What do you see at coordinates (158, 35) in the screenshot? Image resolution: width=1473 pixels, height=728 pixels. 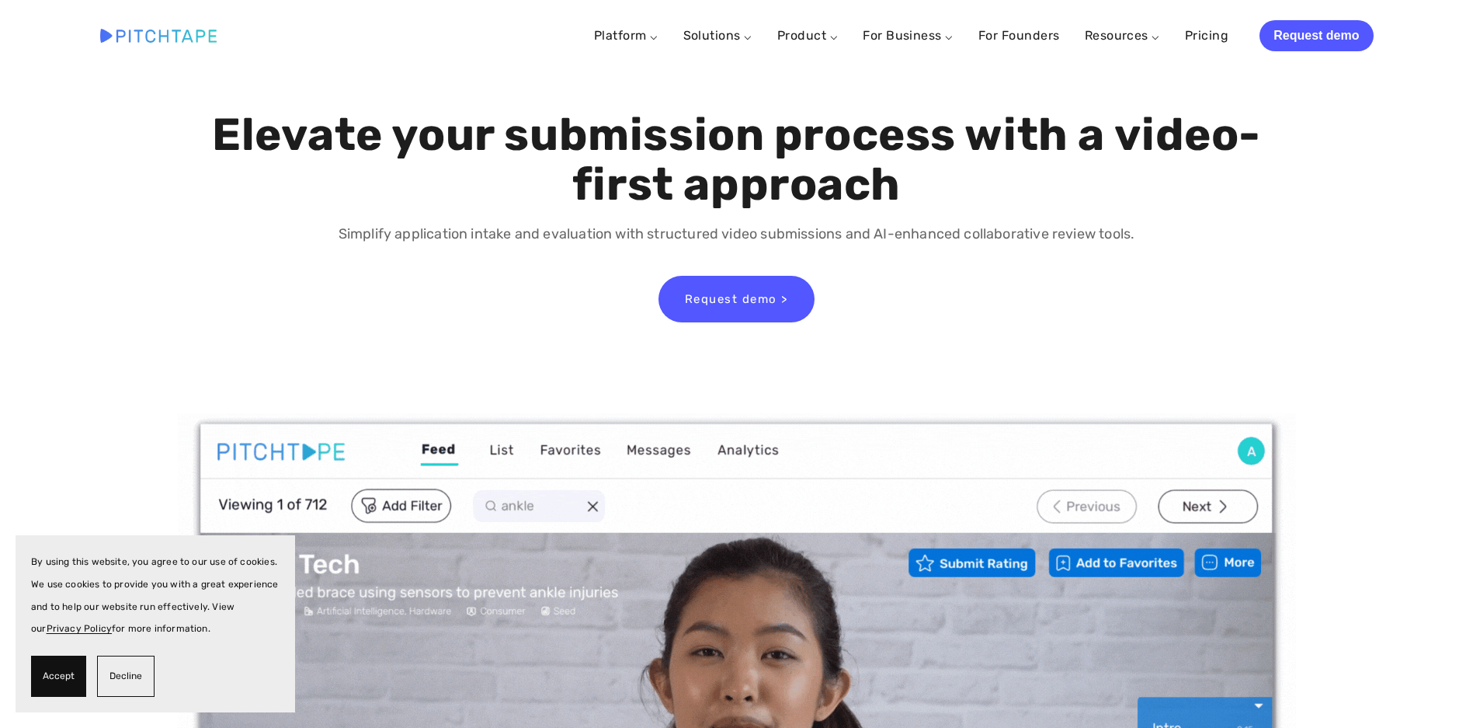 I see `img: Pitchtape | Video Submission Management Software` at bounding box center [158, 35].